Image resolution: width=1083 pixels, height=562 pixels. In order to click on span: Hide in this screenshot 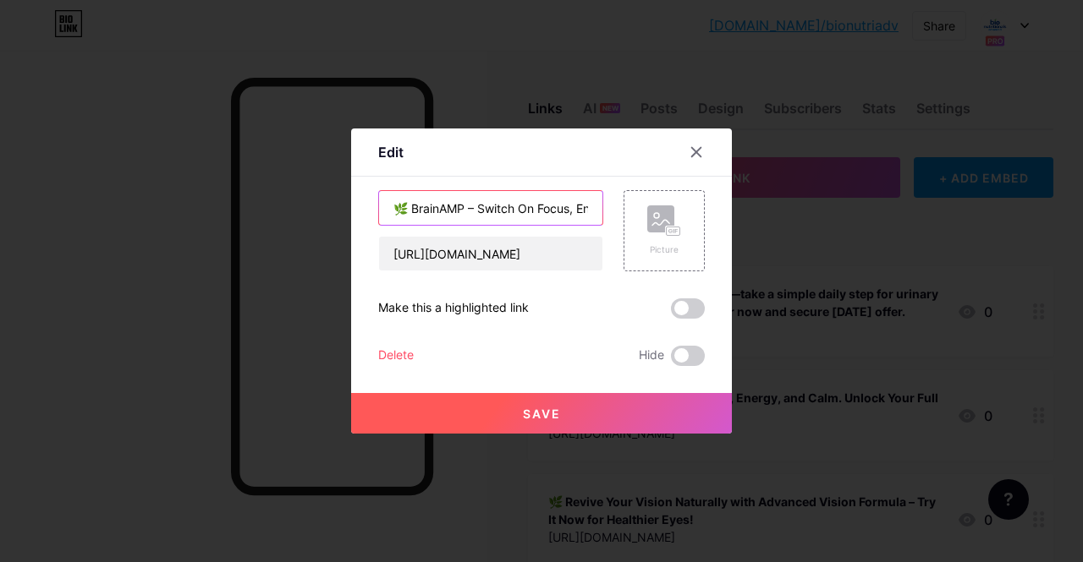, I will do `click(651, 356)`.